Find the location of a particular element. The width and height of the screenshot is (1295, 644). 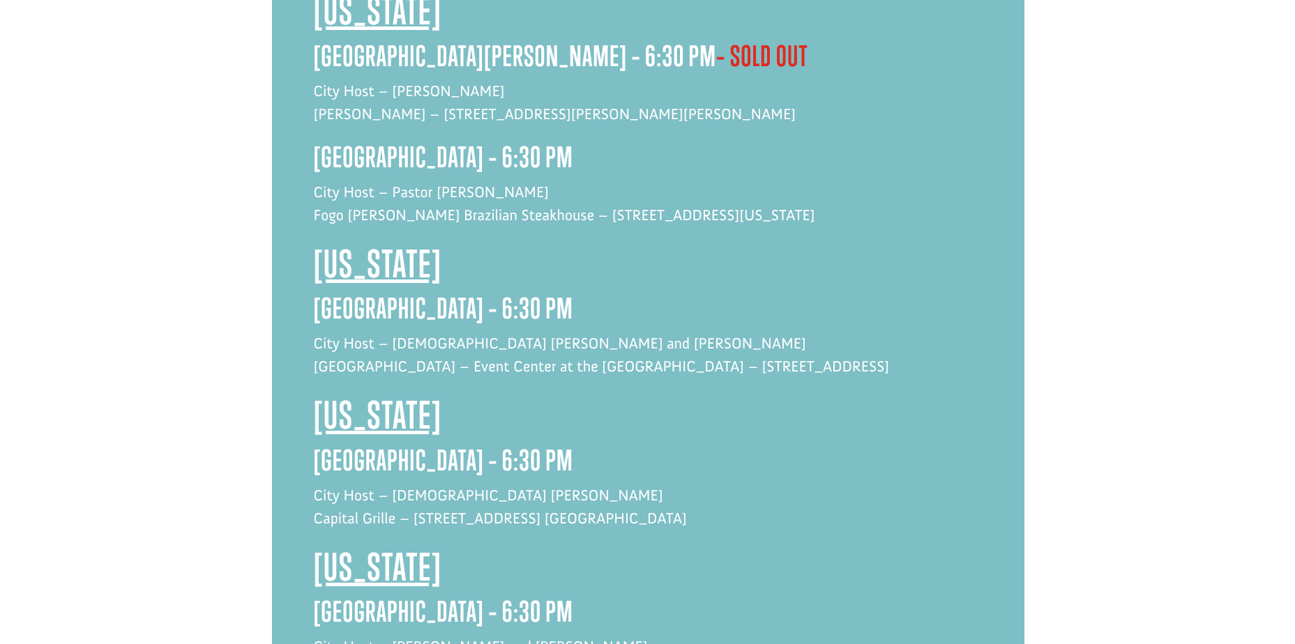

img: US.png is located at coordinates (30, 61).